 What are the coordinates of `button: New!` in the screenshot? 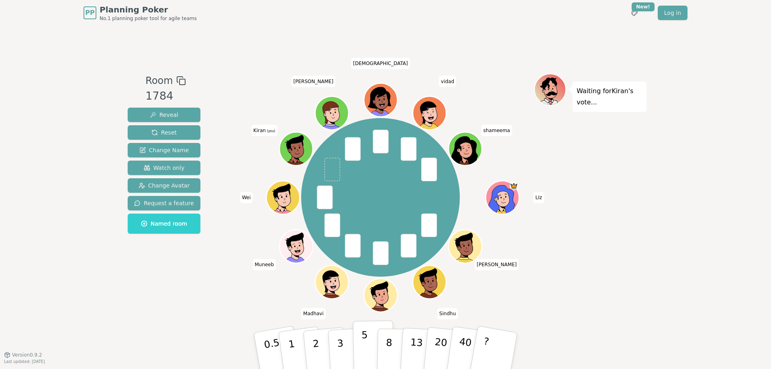 It's located at (634, 13).